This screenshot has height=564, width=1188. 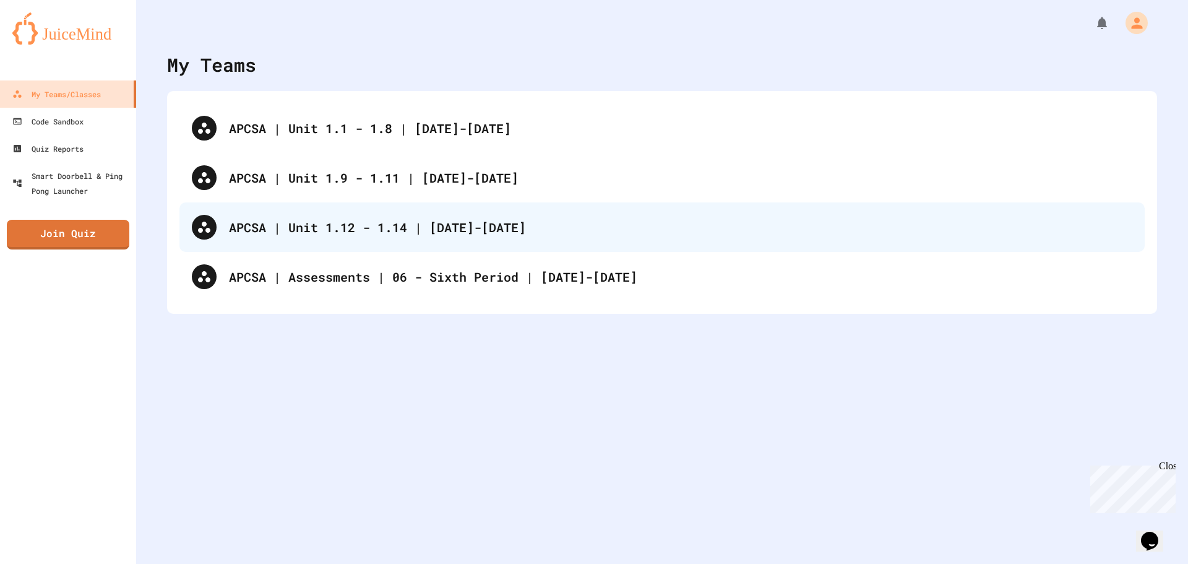 What do you see at coordinates (212, 64) in the screenshot?
I see `div: My Teams` at bounding box center [212, 64].